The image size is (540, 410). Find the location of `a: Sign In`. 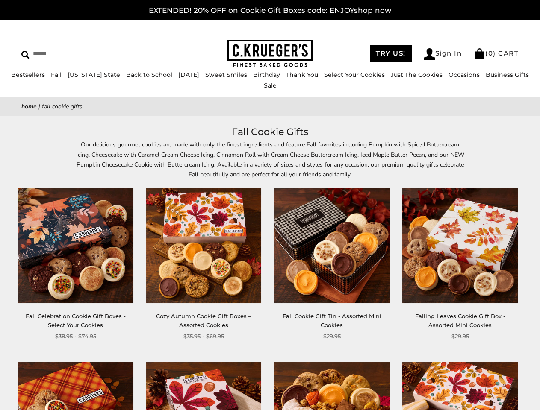

a: Sign In is located at coordinates (443, 54).